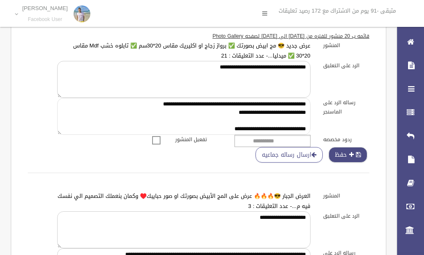  Describe the element at coordinates (184, 201) in the screenshot. I see `lable: العرض الجبار 😎🔥🔥🔥 عرض على المج الأبيض بصورتك او صور حبايبك♥️ وكمان بنعملك التصميم الي نفسك فيه م....` at that location.